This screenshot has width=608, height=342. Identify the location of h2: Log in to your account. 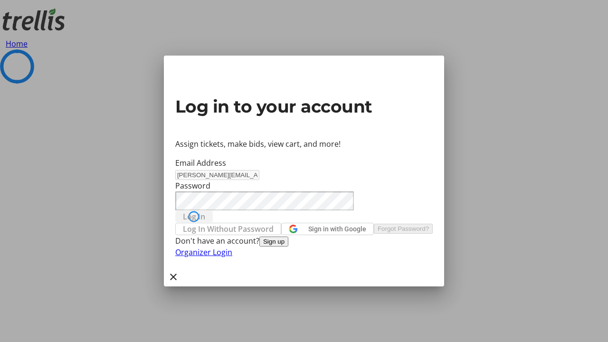
(304, 106).